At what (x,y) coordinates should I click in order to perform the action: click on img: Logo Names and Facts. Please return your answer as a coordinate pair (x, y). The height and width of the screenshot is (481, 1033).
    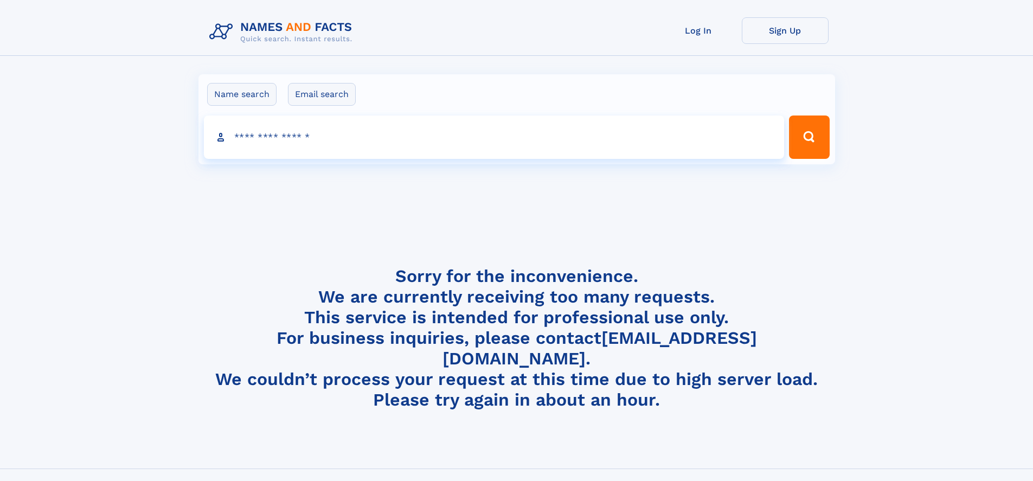
    Looking at the image, I should click on (283, 32).